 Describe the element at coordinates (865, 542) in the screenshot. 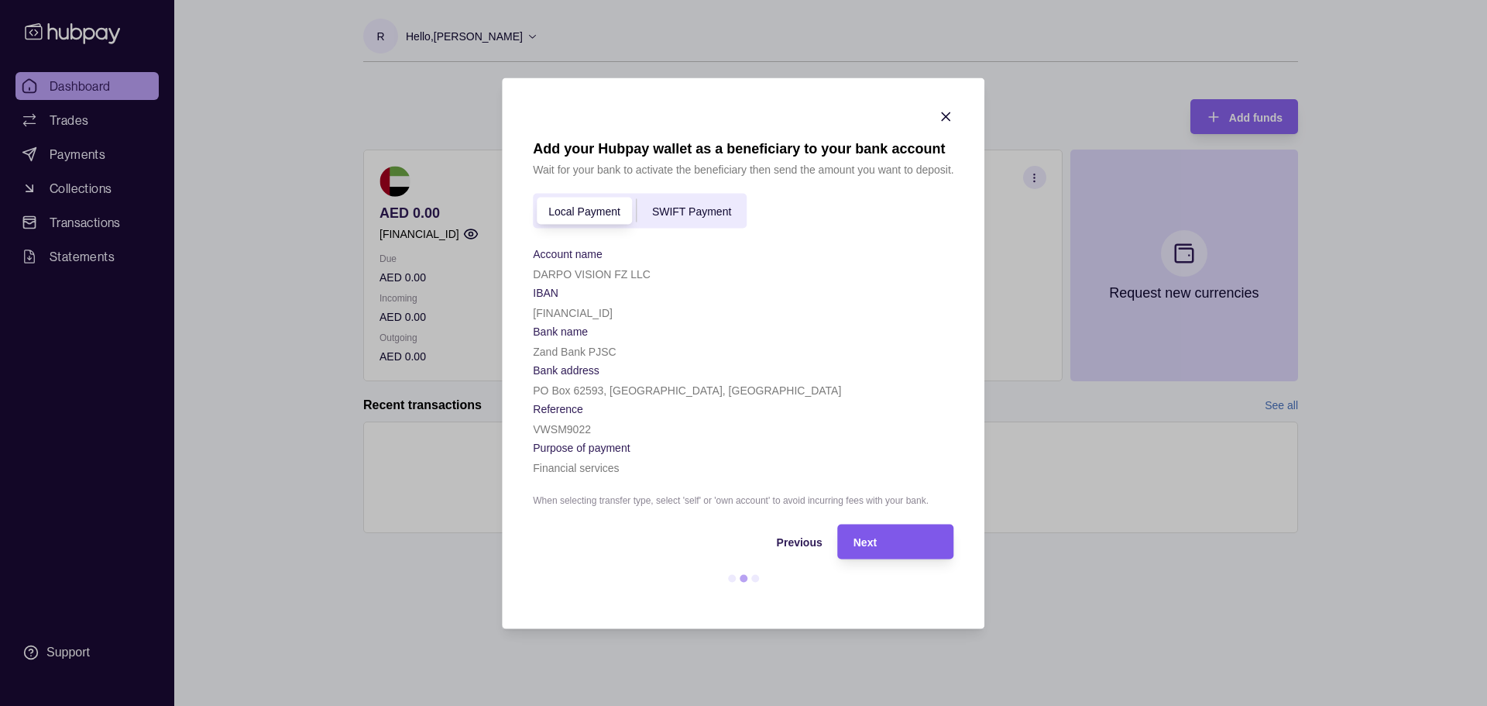

I see `span: Next` at that location.